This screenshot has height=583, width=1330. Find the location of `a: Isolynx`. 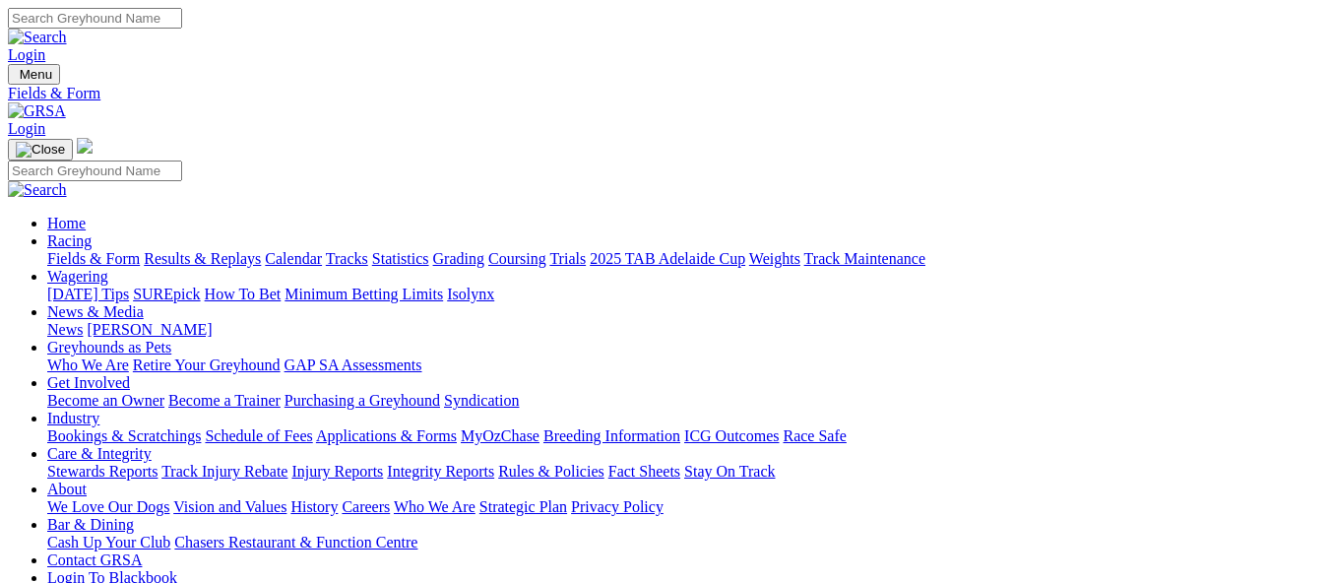

a: Isolynx is located at coordinates (470, 293).